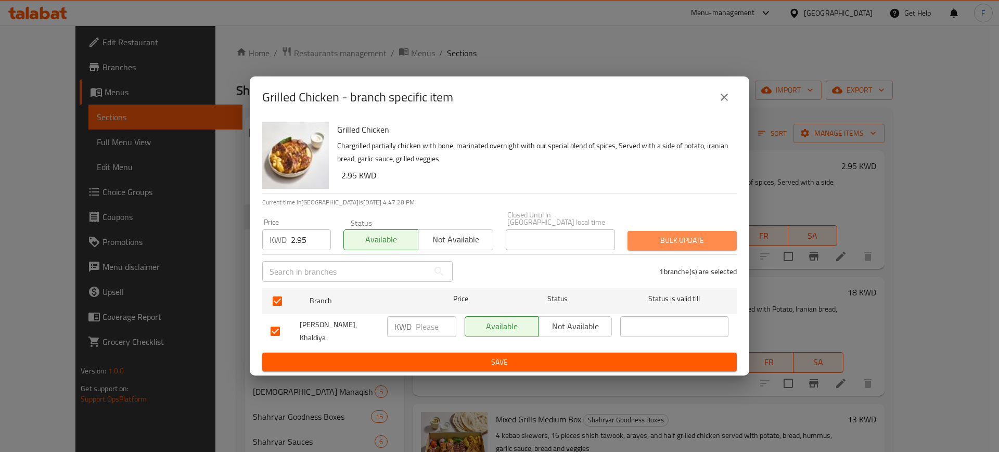  I want to click on span: Save, so click(499, 362).